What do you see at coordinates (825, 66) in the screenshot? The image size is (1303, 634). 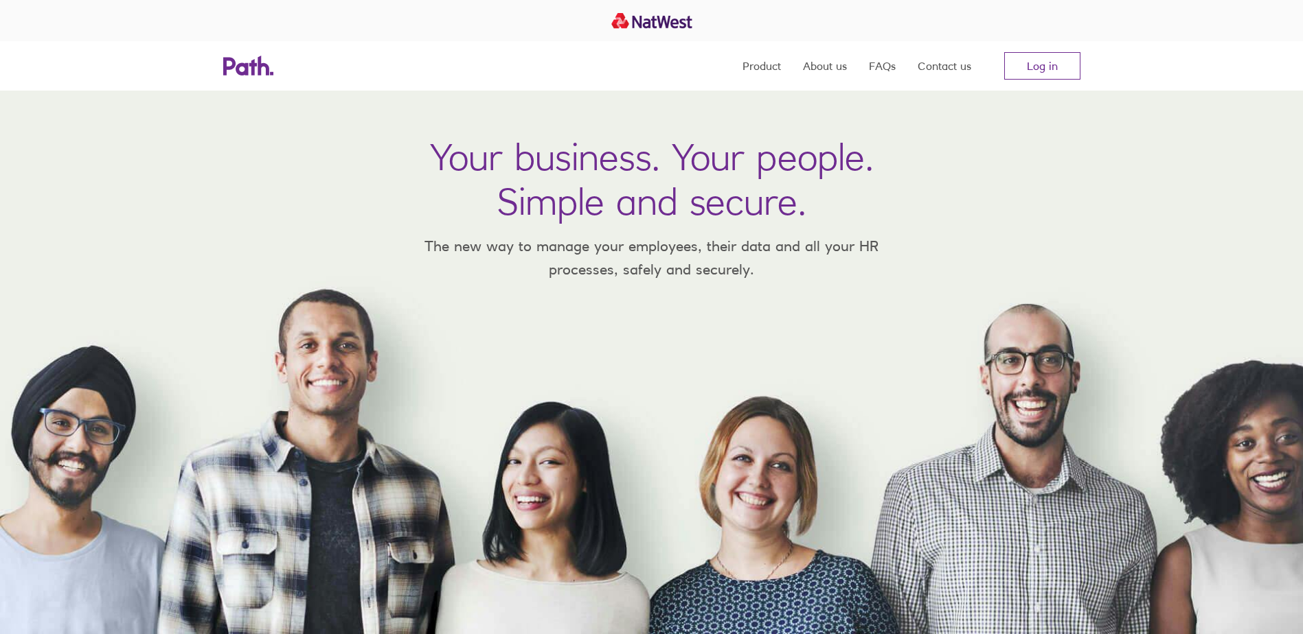 I see `a: About us` at bounding box center [825, 66].